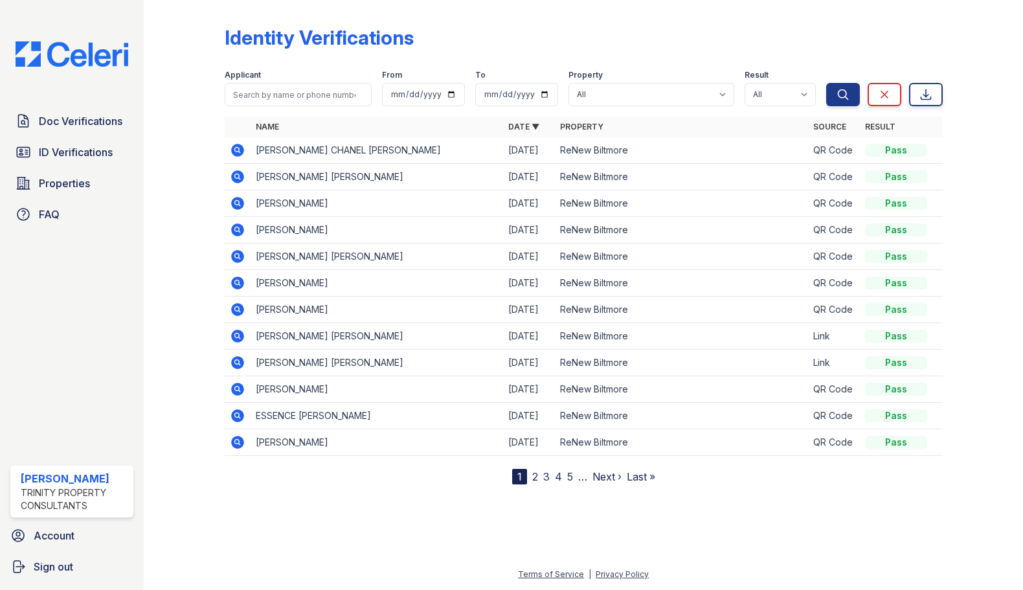  What do you see at coordinates (49, 214) in the screenshot?
I see `span: FAQ` at bounding box center [49, 214].